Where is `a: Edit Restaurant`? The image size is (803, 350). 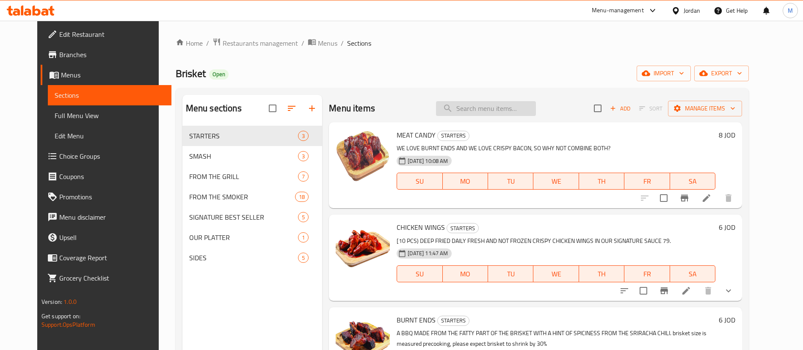
a: Edit Restaurant is located at coordinates (106, 34).